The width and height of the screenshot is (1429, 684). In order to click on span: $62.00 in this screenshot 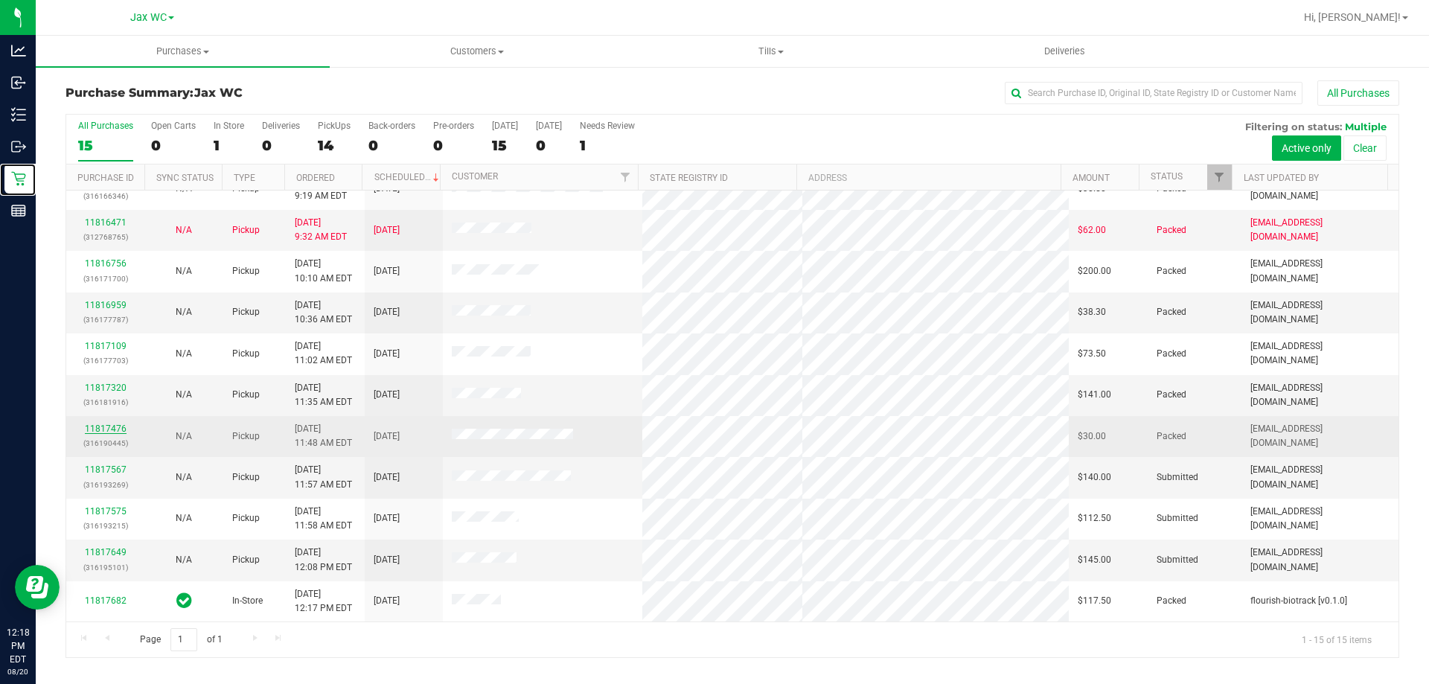, I will do `click(1092, 230)`.